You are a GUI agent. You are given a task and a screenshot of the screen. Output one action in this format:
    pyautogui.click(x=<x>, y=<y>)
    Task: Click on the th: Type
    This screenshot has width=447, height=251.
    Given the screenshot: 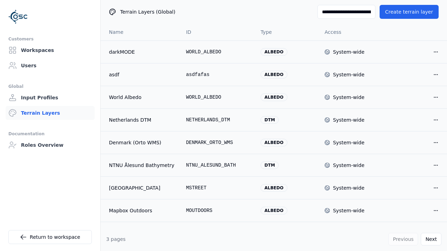 What is the action you would take?
    pyautogui.click(x=287, y=32)
    